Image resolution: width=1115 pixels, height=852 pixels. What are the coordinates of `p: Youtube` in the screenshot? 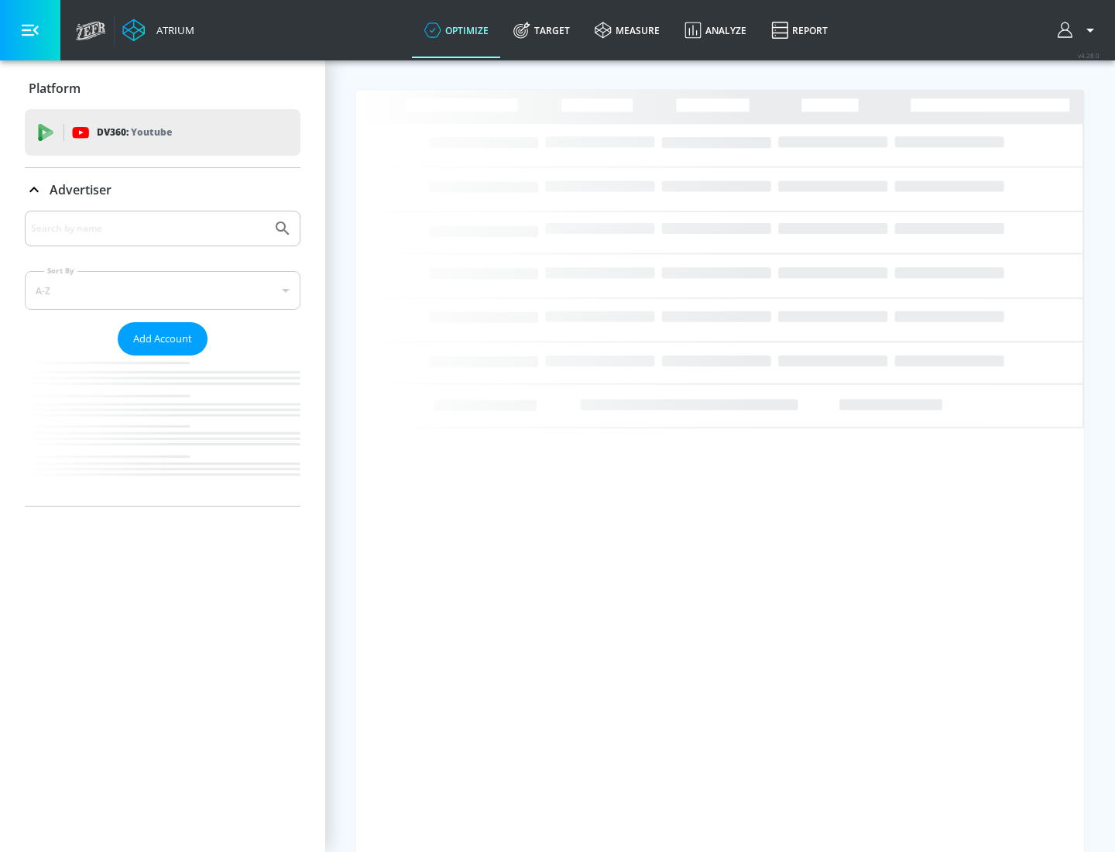 It's located at (151, 132).